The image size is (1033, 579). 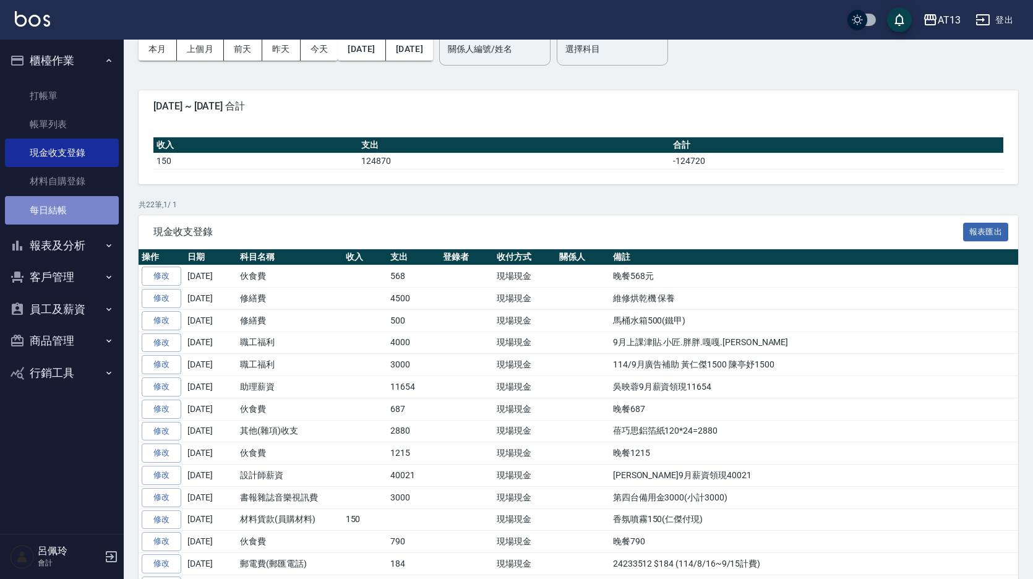 What do you see at coordinates (289, 431) in the screenshot?
I see `td: 其他(雜項)收支` at bounding box center [289, 431].